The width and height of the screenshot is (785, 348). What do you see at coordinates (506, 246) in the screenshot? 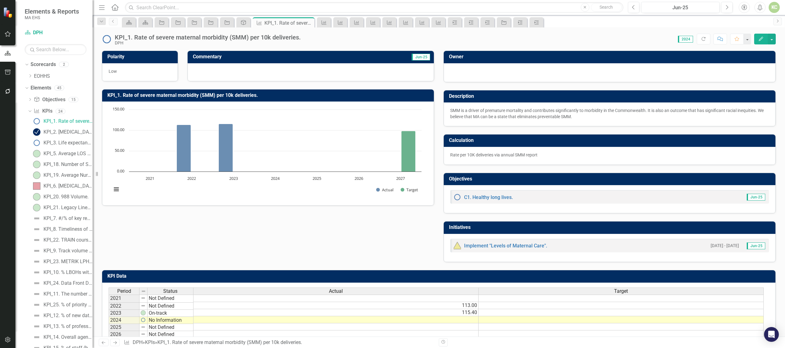
I see `a: Implement "Levels of Maternal Care".` at bounding box center [506, 246].